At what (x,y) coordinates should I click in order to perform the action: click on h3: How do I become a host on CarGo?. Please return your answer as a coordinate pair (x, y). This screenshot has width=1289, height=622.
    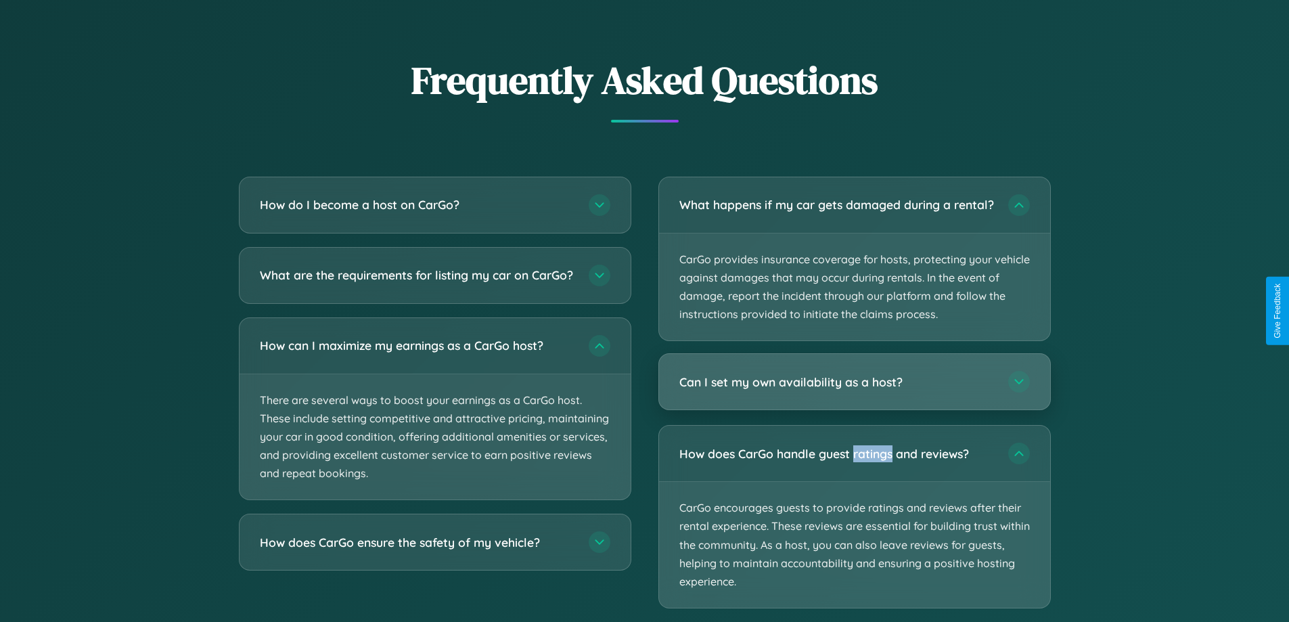
    Looking at the image, I should click on (417, 204).